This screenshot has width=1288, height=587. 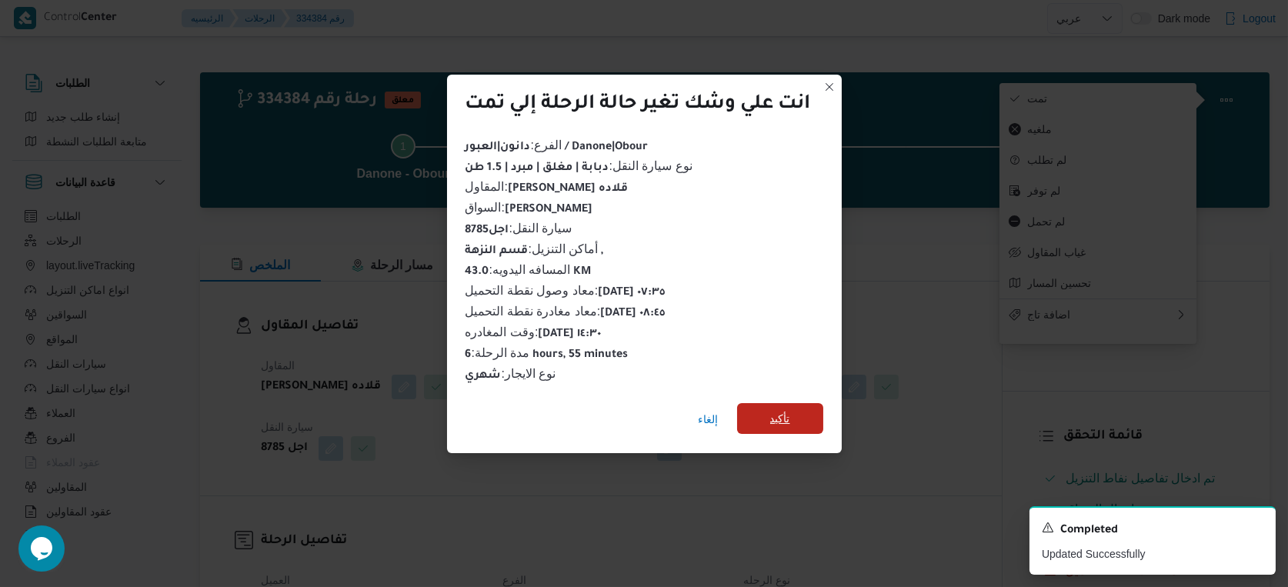 What do you see at coordinates (566, 311) in the screenshot?
I see `span: معاد مغادرة نقطة التحميل :` at bounding box center [566, 311].